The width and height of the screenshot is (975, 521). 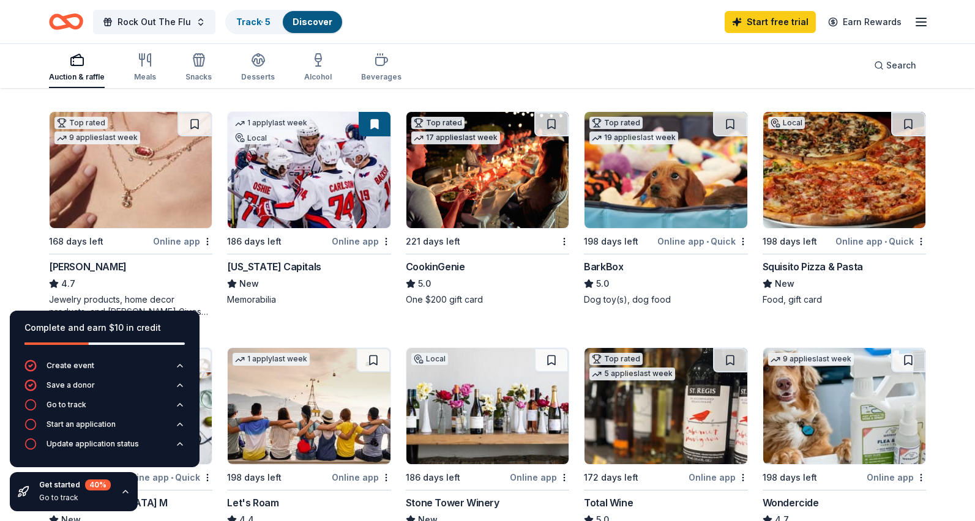 I want to click on div: Update application status, so click(x=92, y=444).